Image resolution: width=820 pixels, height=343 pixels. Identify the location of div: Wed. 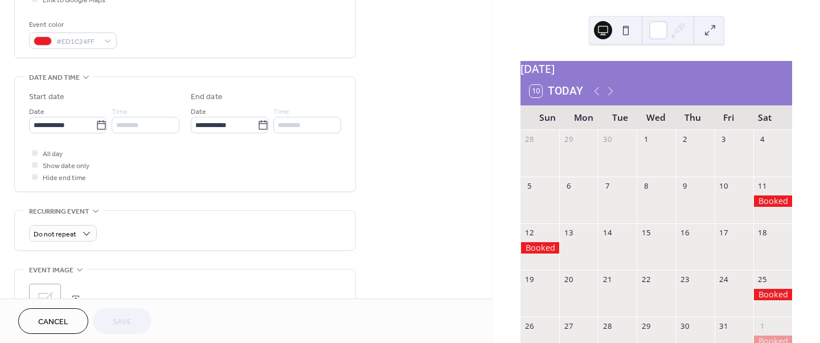
(656, 117).